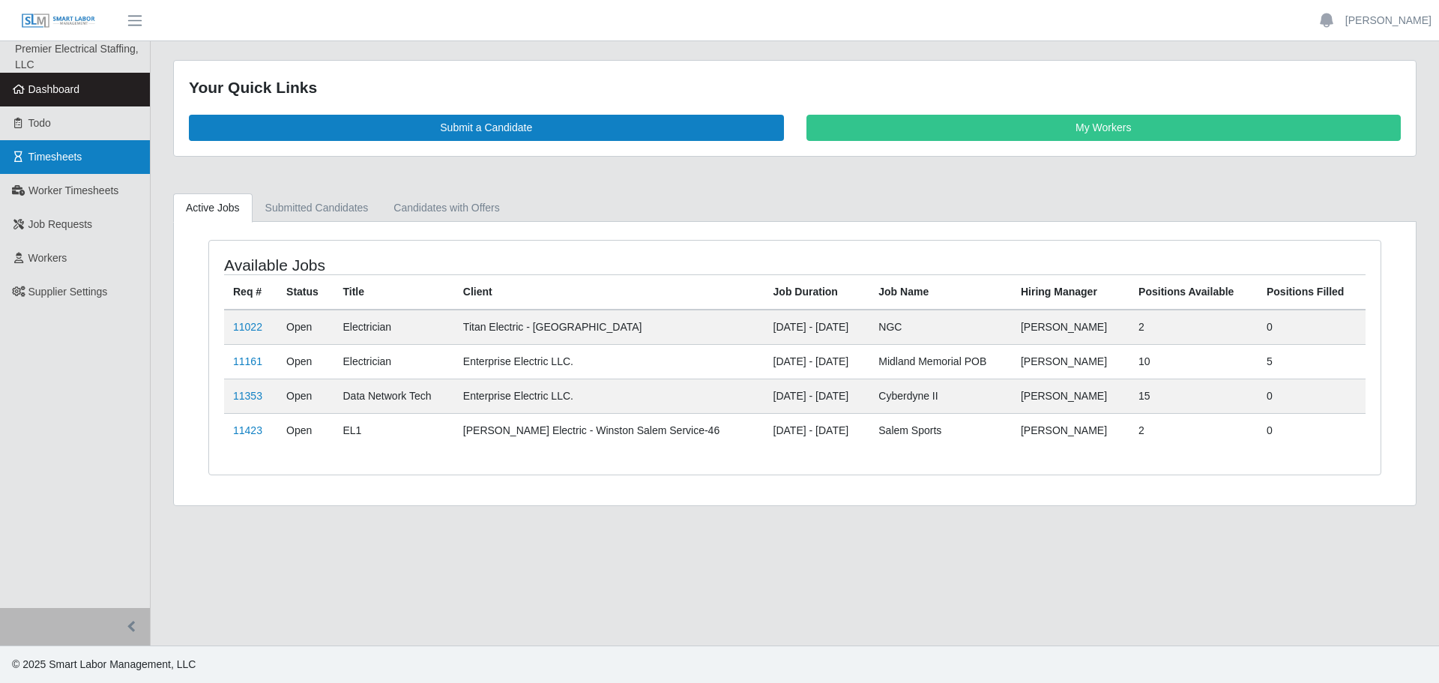 Image resolution: width=1439 pixels, height=683 pixels. I want to click on th: Status, so click(305, 292).